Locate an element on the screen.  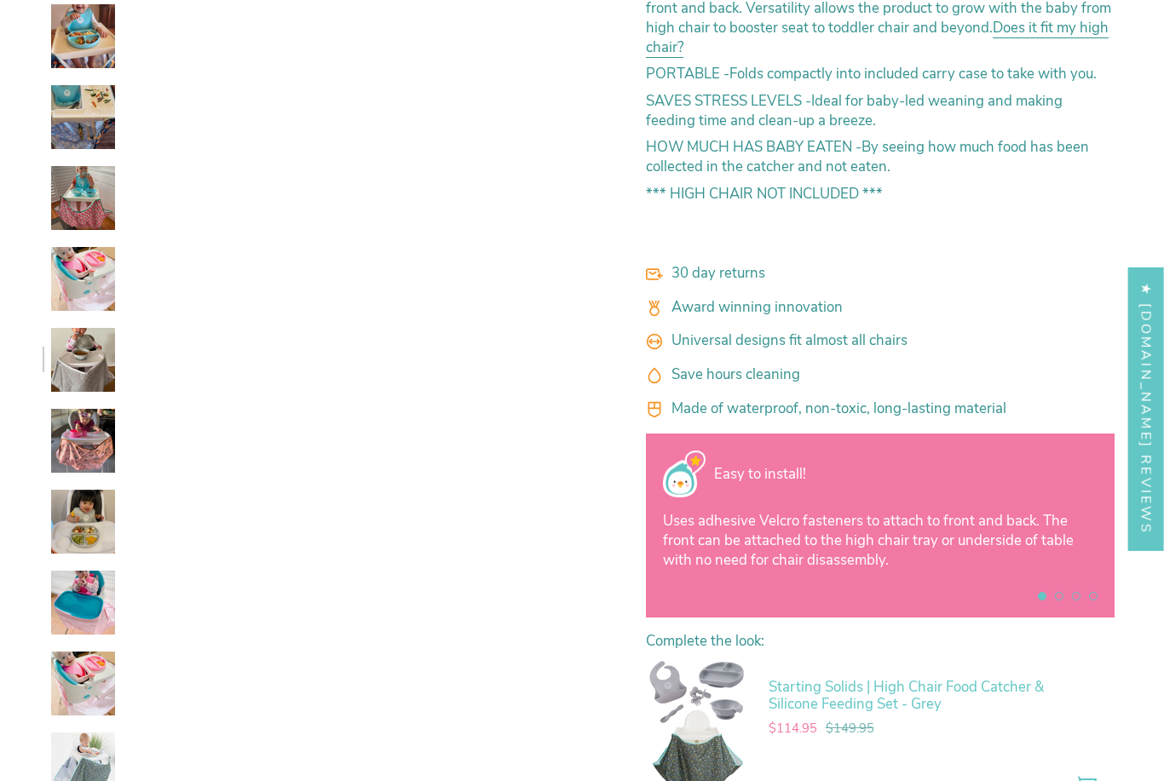
strong: SAVES STRESS LEVELS - is located at coordinates (729, 100).